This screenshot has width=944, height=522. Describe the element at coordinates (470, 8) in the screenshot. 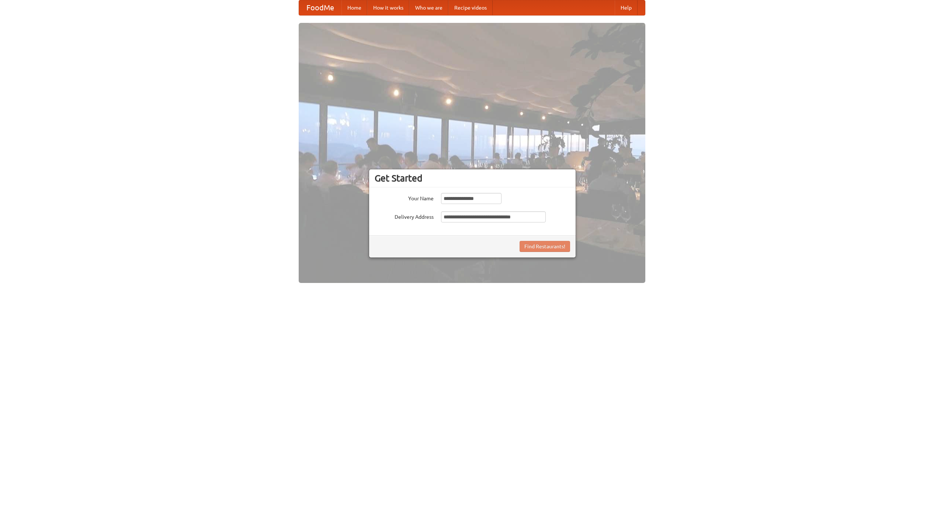

I see `a: Recipe videos` at that location.